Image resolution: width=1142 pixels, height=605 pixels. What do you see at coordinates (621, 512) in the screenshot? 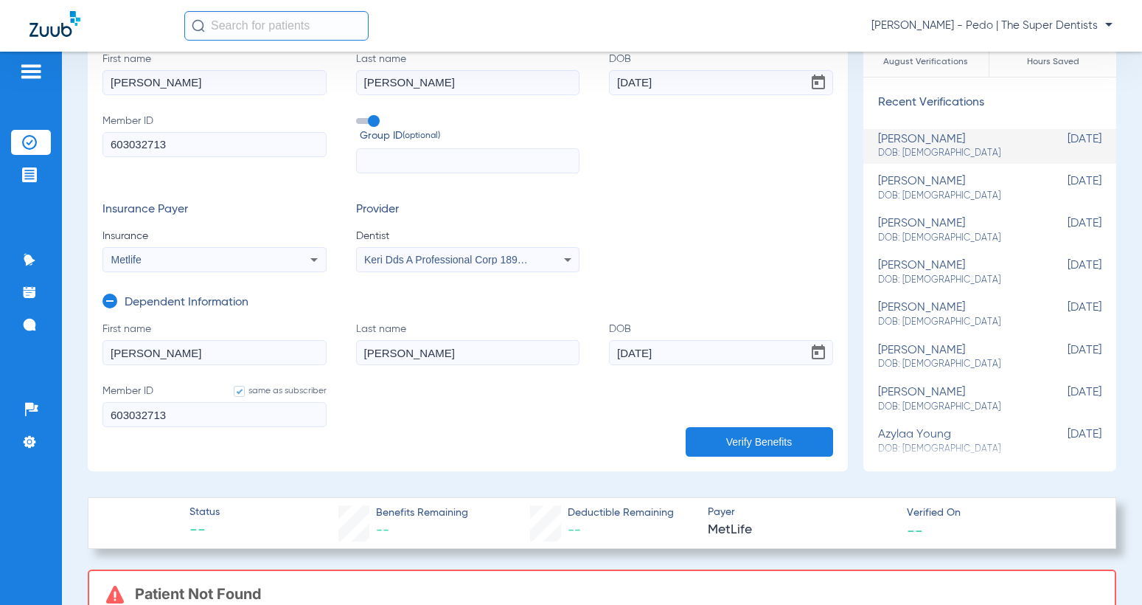
I see `span: Deductible Remaining` at bounding box center [621, 512].